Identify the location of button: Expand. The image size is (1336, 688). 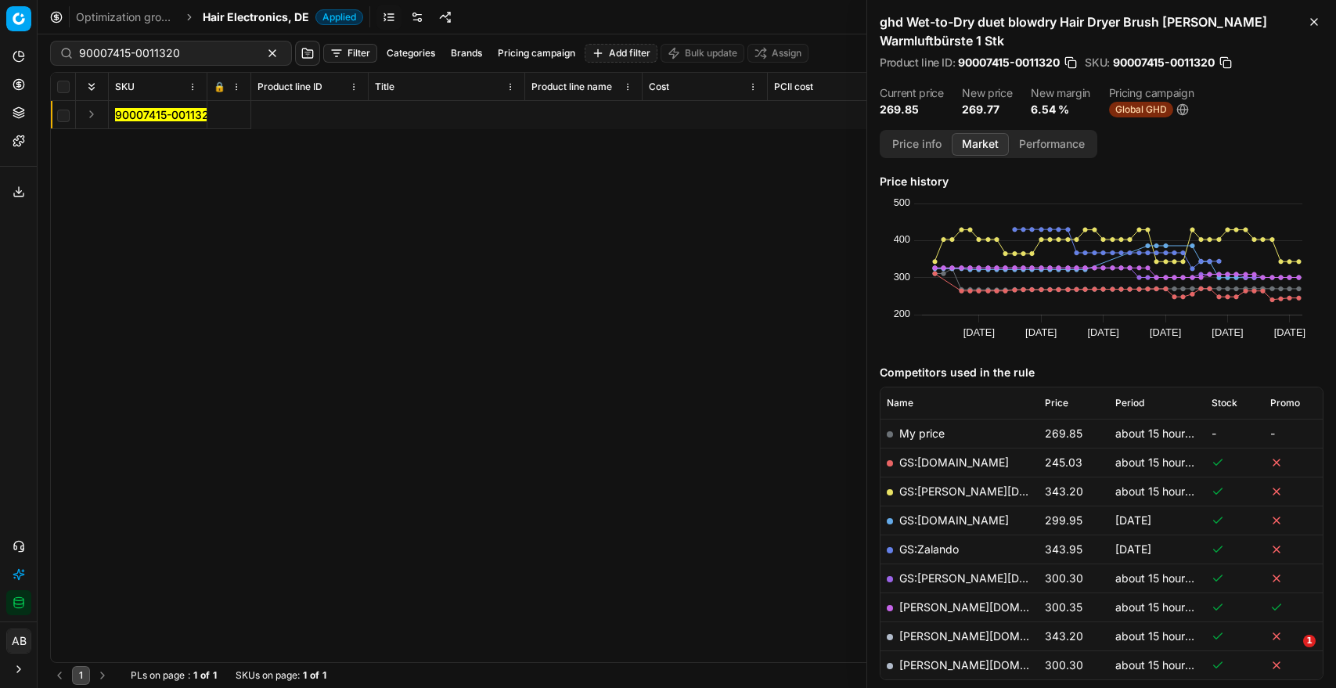
(92, 114).